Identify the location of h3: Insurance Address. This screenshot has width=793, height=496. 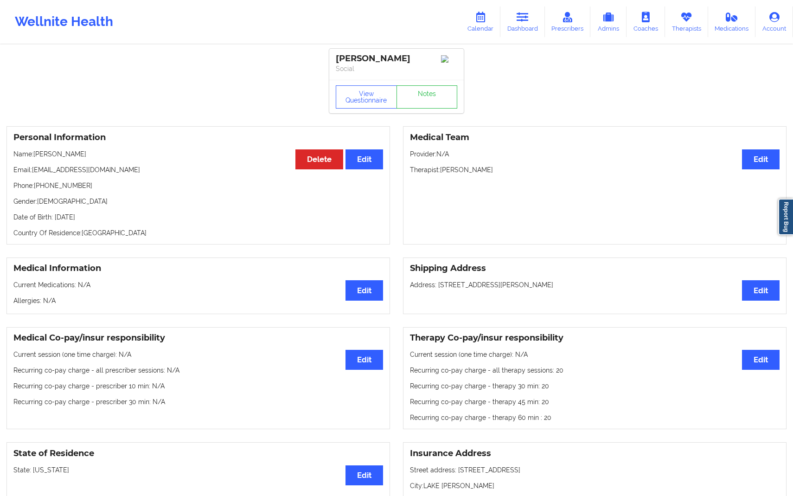
(595, 453).